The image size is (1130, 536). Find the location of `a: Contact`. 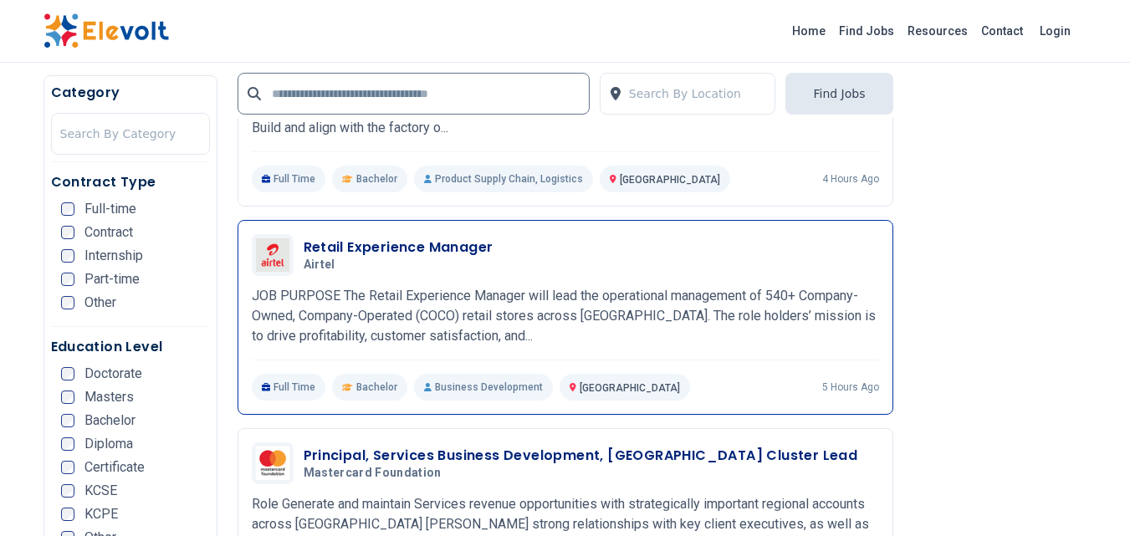

a: Contact is located at coordinates (1002, 31).